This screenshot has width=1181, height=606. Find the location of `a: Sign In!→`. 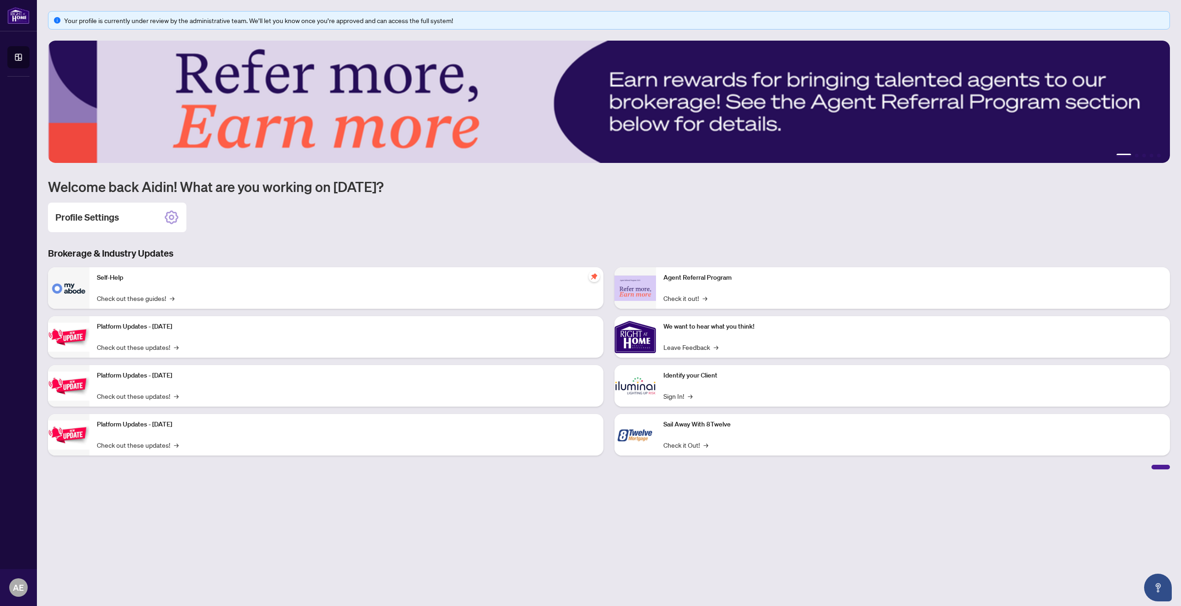

a: Sign In!→ is located at coordinates (678, 396).